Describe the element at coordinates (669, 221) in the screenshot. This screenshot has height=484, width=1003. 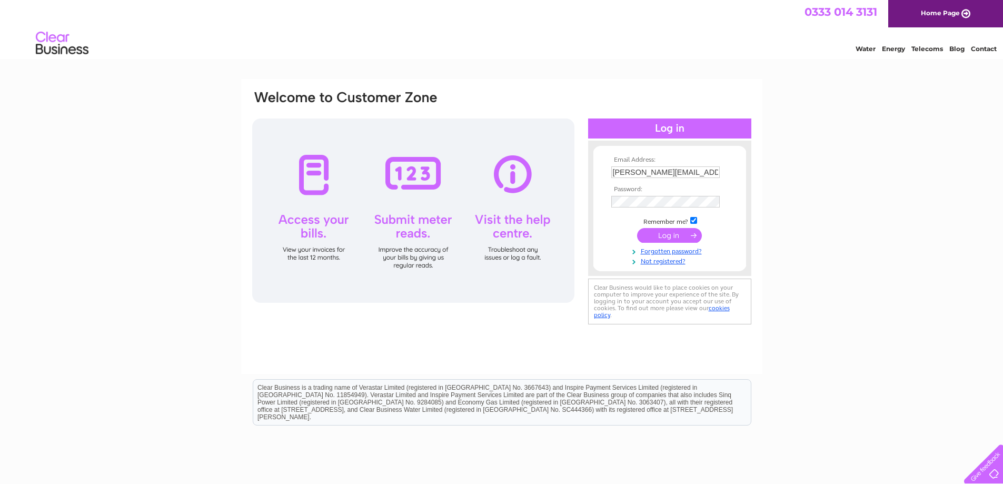
I see `td: Remember me?` at that location.